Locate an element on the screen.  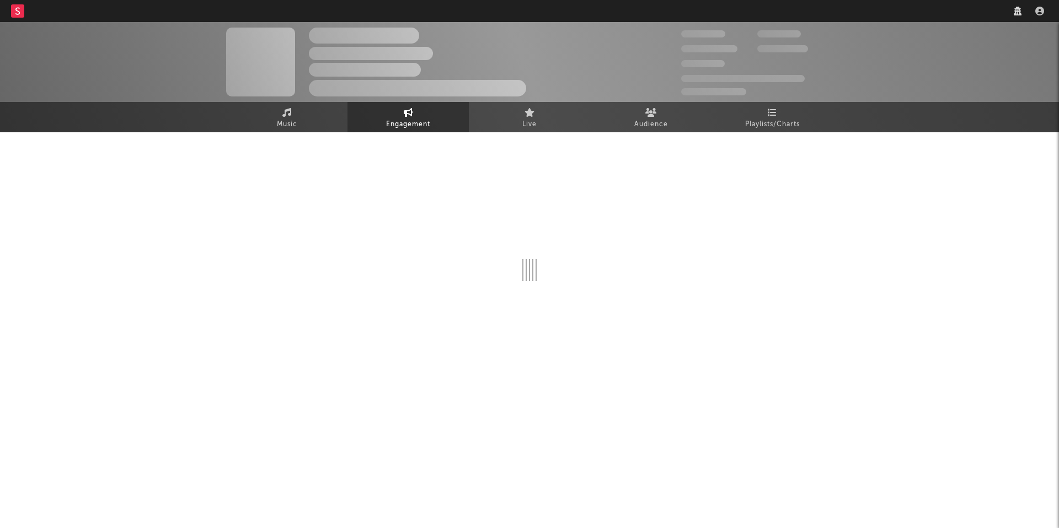
a: Engagement is located at coordinates (408, 117).